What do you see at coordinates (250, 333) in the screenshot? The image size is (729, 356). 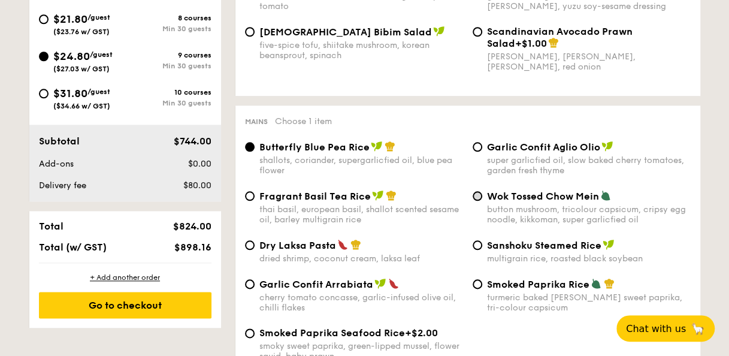 I see `input: Smoked Paprika Seafood Rice+$2.00smoky sweet paprika, green-lipped mussel, flower squid, baby prawn` at bounding box center [250, 333].